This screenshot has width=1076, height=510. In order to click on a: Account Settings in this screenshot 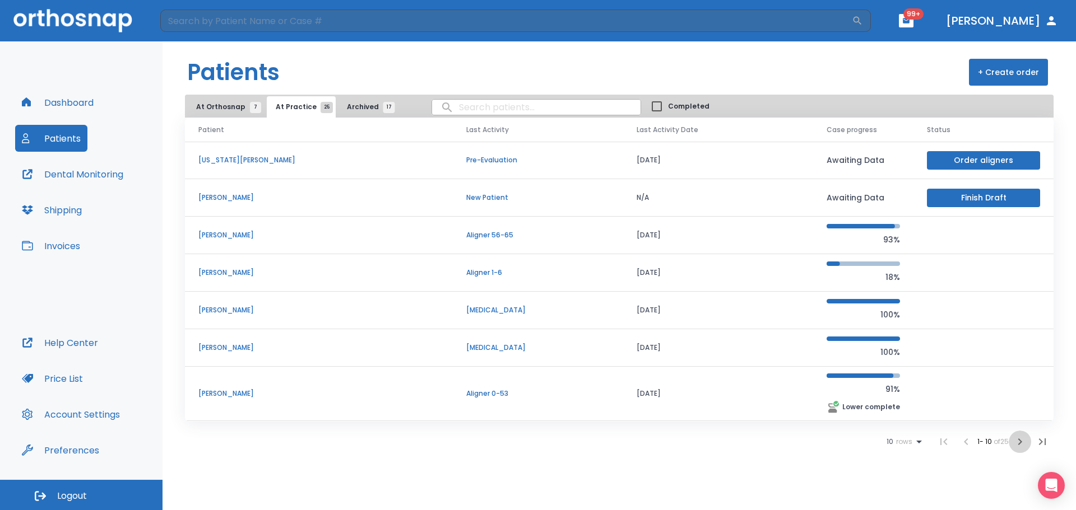, I will do `click(71, 415)`.